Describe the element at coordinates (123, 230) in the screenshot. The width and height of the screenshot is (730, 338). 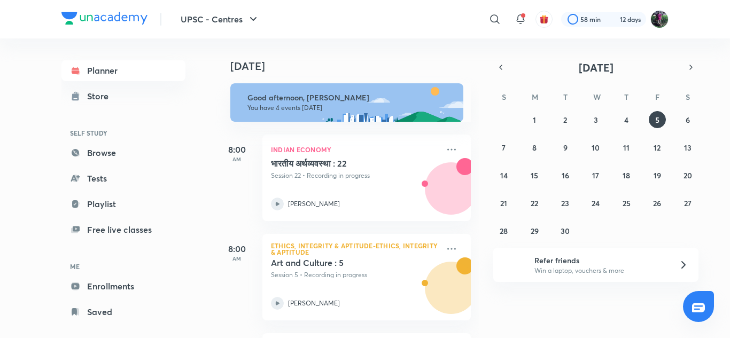
I see `a: Free live classes` at that location.